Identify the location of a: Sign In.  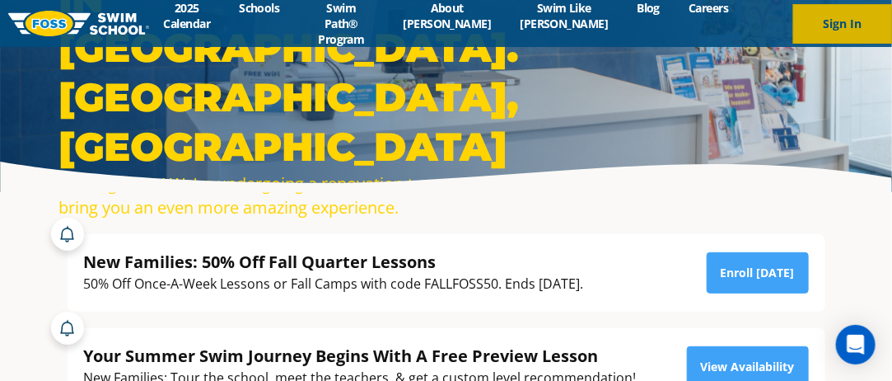
(843, 24).